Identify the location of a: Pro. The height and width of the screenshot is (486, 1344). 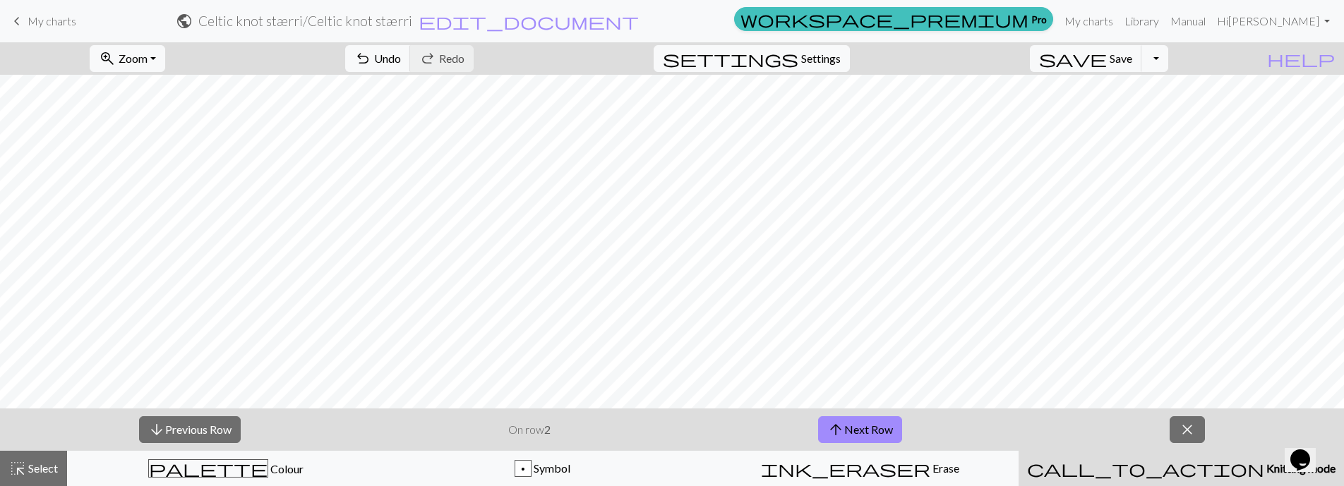
(894, 19).